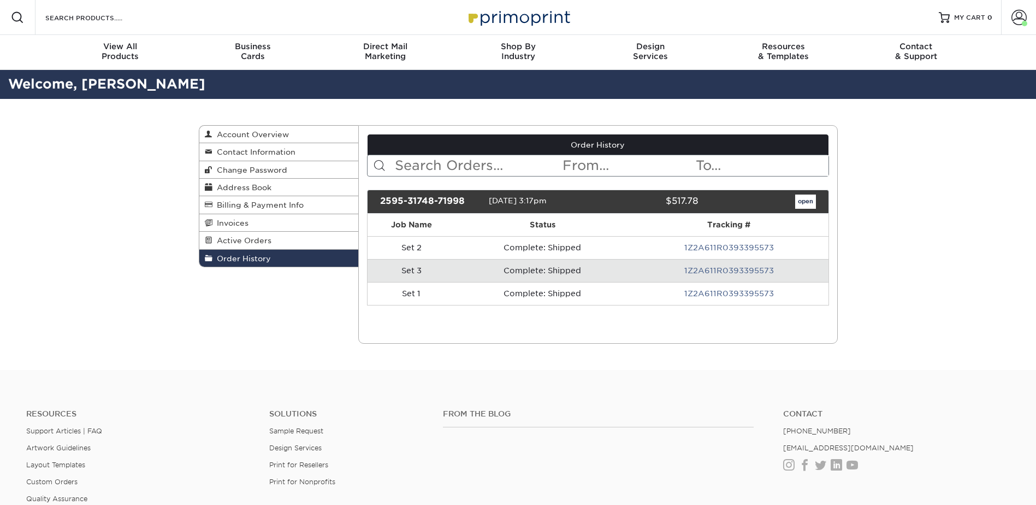 This screenshot has width=1036, height=505. I want to click on span: Billing & Payment Info, so click(258, 205).